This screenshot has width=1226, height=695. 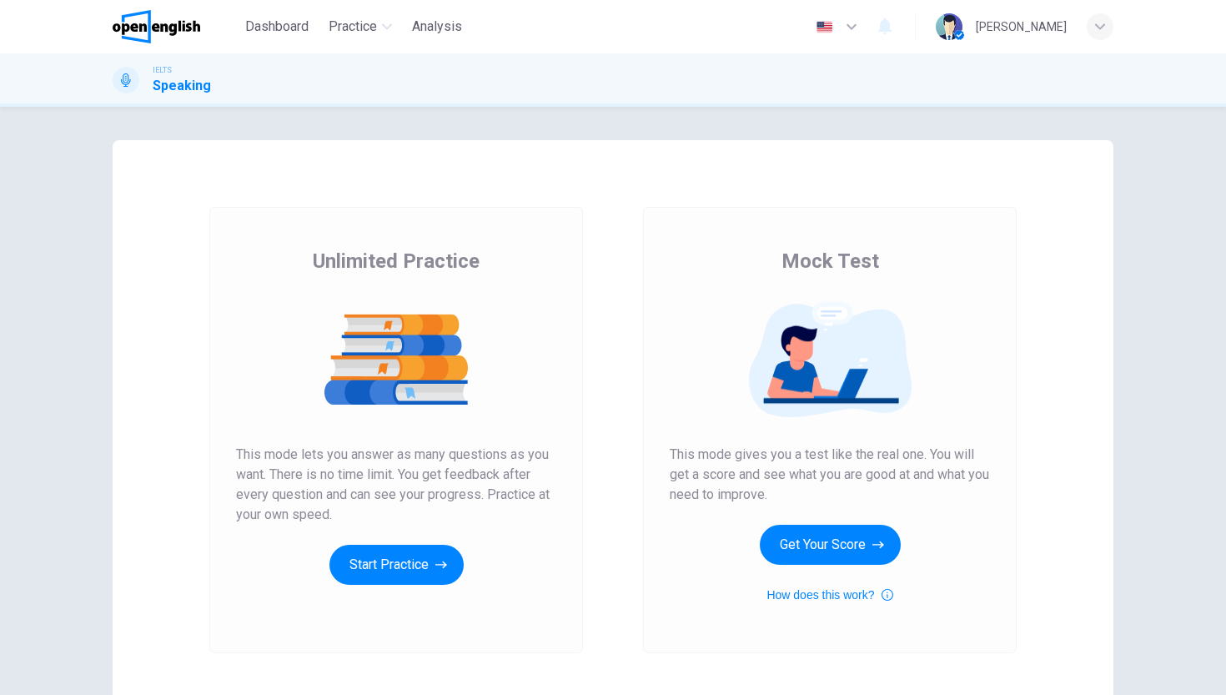 What do you see at coordinates (437, 27) in the screenshot?
I see `span: Analysis` at bounding box center [437, 27].